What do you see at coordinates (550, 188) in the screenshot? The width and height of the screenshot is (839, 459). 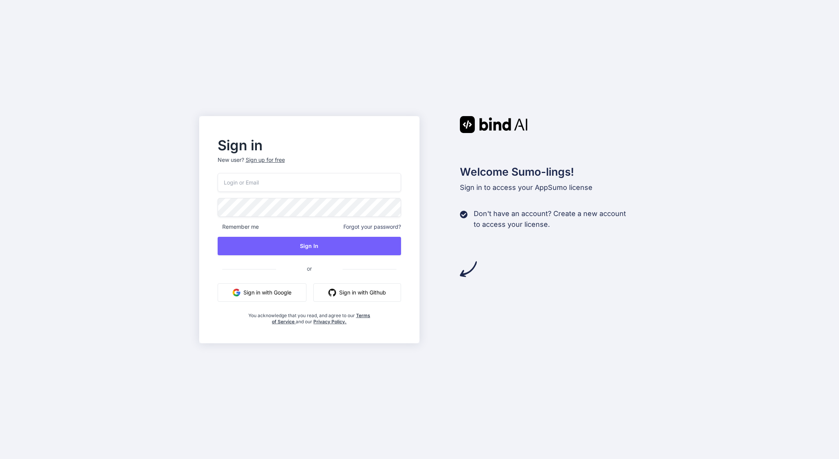 I see `p: Sign in to access your AppSumo license` at bounding box center [550, 188].